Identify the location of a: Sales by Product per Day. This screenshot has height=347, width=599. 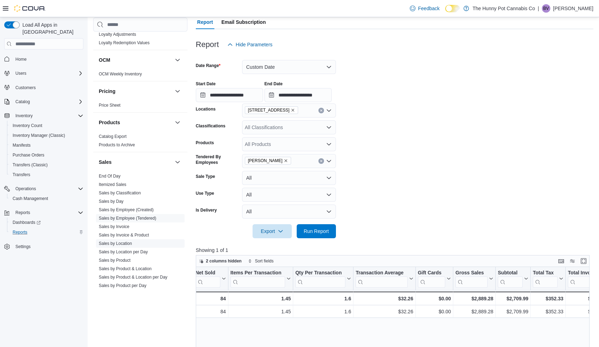
(123, 285).